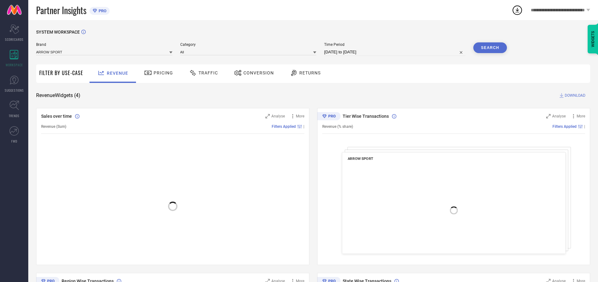 The image size is (598, 282). What do you see at coordinates (360, 159) in the screenshot?
I see `span: ARROW SPORT` at bounding box center [360, 159].